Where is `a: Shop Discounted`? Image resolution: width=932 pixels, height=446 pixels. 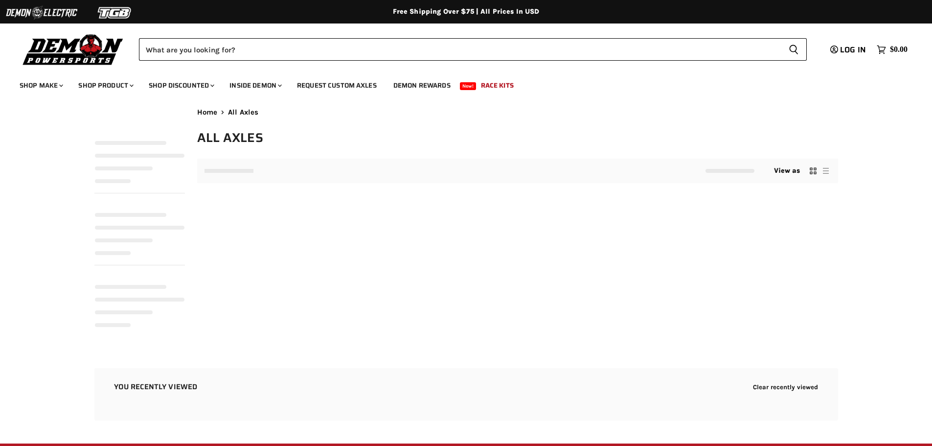
a: Shop Discounted is located at coordinates (180, 85).